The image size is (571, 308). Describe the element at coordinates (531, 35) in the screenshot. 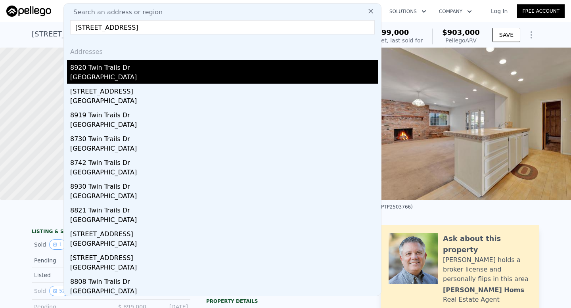

I see `button: Show Options` at that location.